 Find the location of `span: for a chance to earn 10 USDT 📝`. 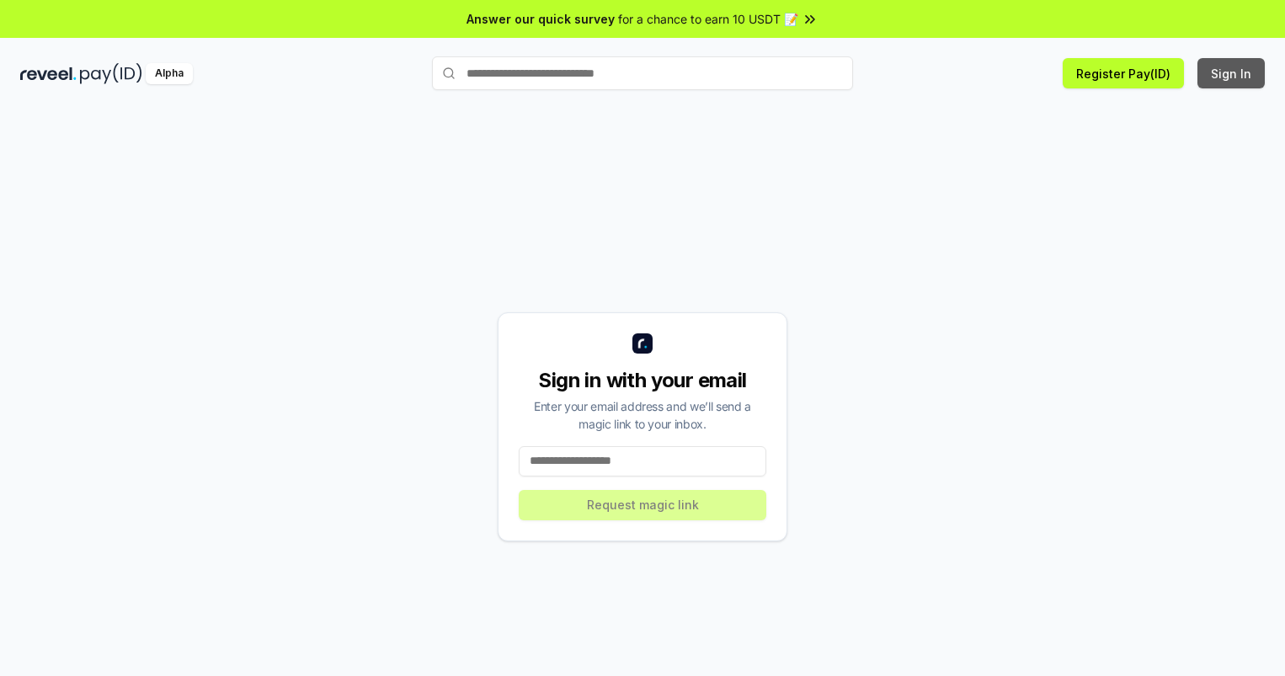

span: for a chance to earn 10 USDT 📝 is located at coordinates (708, 19).